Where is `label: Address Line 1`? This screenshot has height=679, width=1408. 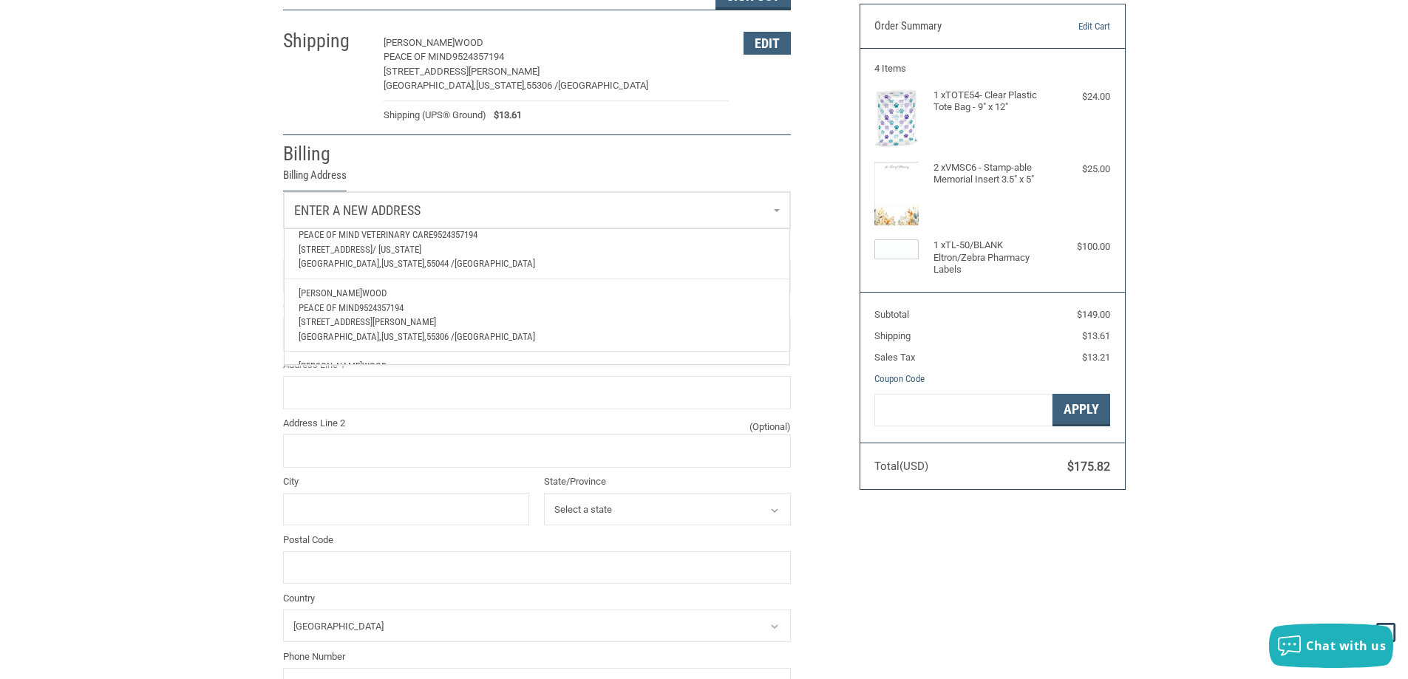
label: Address Line 1 is located at coordinates (536, 365).